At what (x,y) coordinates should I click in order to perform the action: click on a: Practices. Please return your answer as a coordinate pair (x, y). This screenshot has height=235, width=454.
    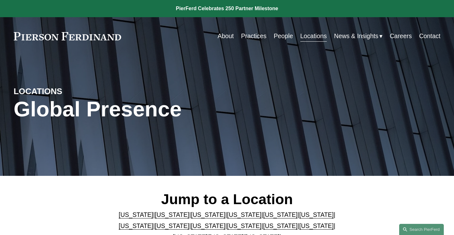
    Looking at the image, I should click on (254, 36).